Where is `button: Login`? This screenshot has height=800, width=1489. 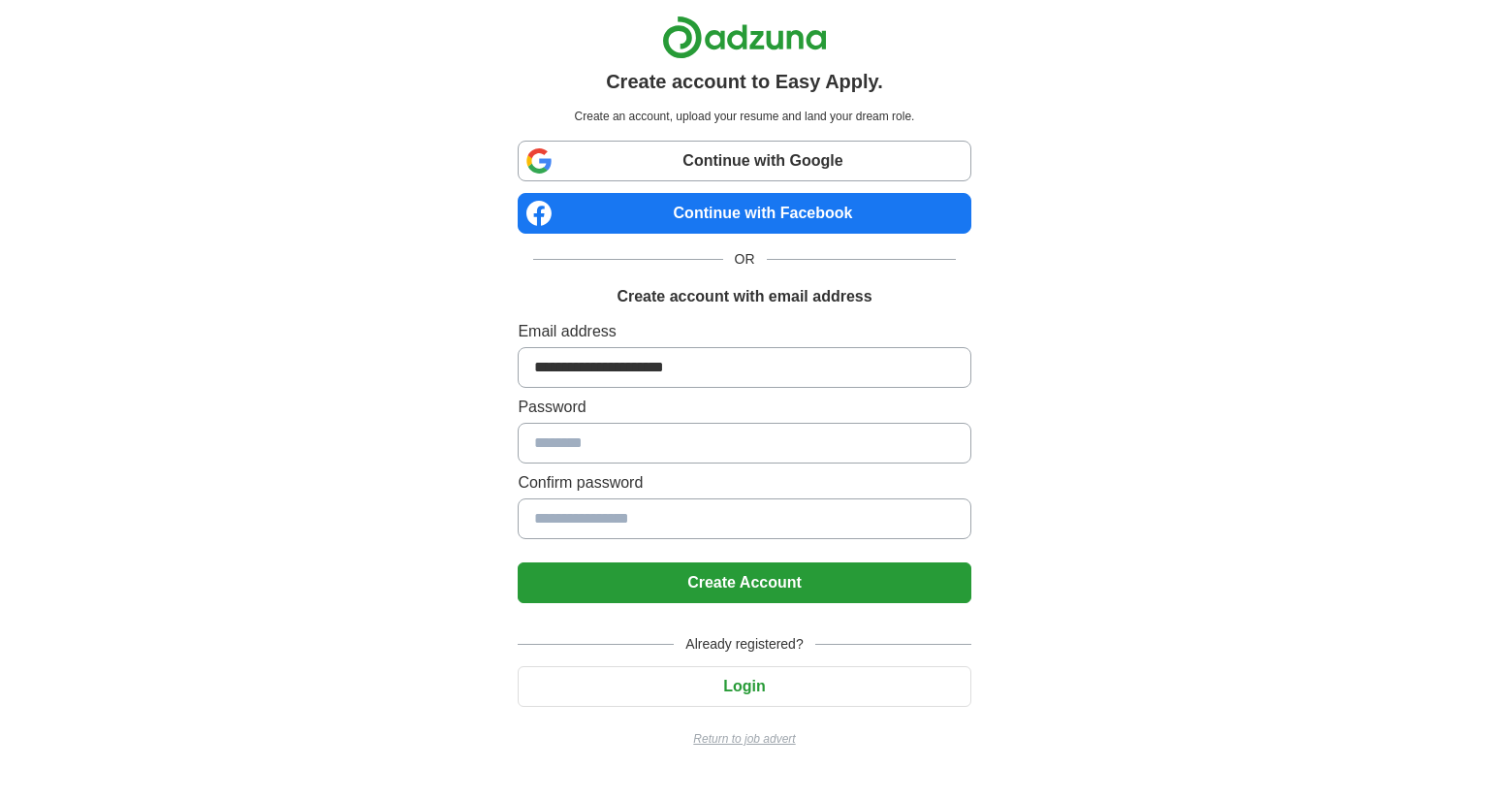
button: Login is located at coordinates (744, 686).